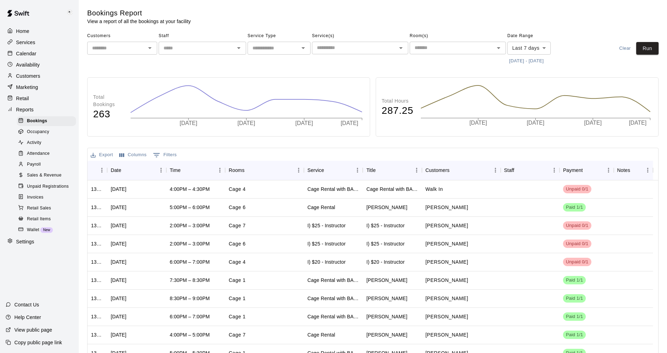  Describe the element at coordinates (190, 298) in the screenshot. I see `div: 8:30PM – 9:00PM` at that location.